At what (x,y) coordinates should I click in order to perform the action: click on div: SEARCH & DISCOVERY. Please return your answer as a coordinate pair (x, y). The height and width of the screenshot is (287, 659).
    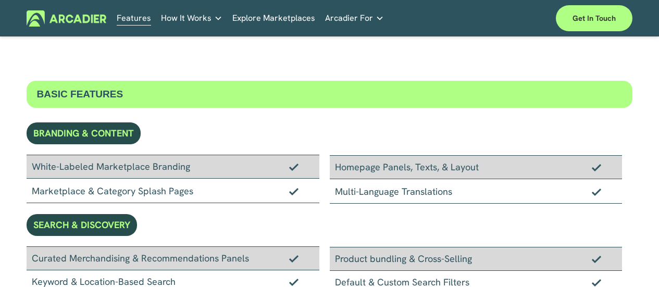
    Looking at the image, I should click on (82, 225).